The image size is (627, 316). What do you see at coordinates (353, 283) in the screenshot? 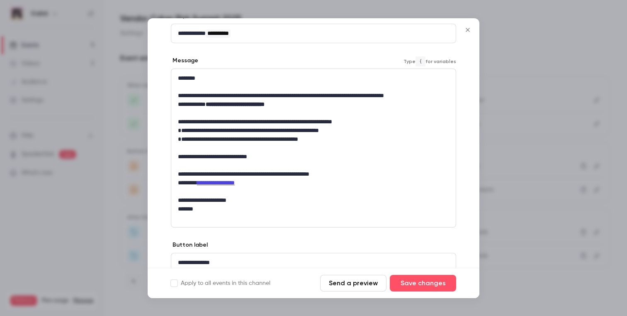
I see `button: Send a preview` at bounding box center [353, 283].